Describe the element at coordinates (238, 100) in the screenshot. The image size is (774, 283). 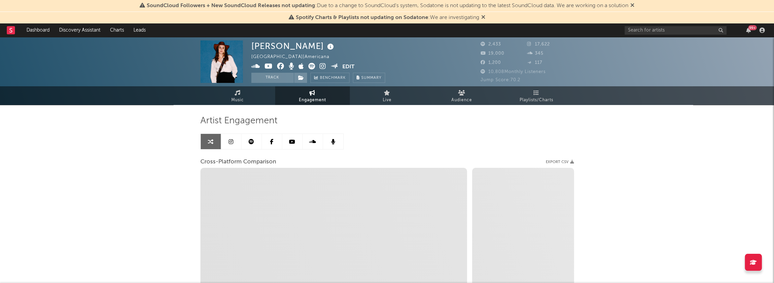
I see `span: Music` at that location.